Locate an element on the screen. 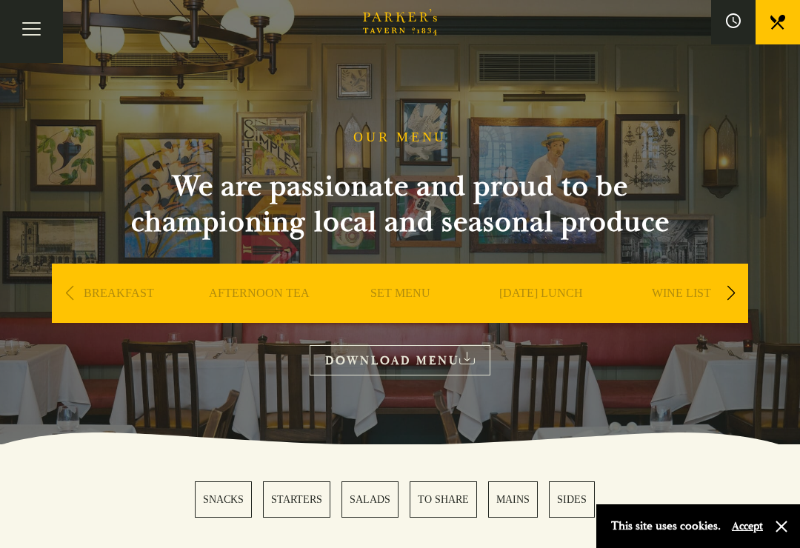  a: BREAKFAST is located at coordinates (118, 315).